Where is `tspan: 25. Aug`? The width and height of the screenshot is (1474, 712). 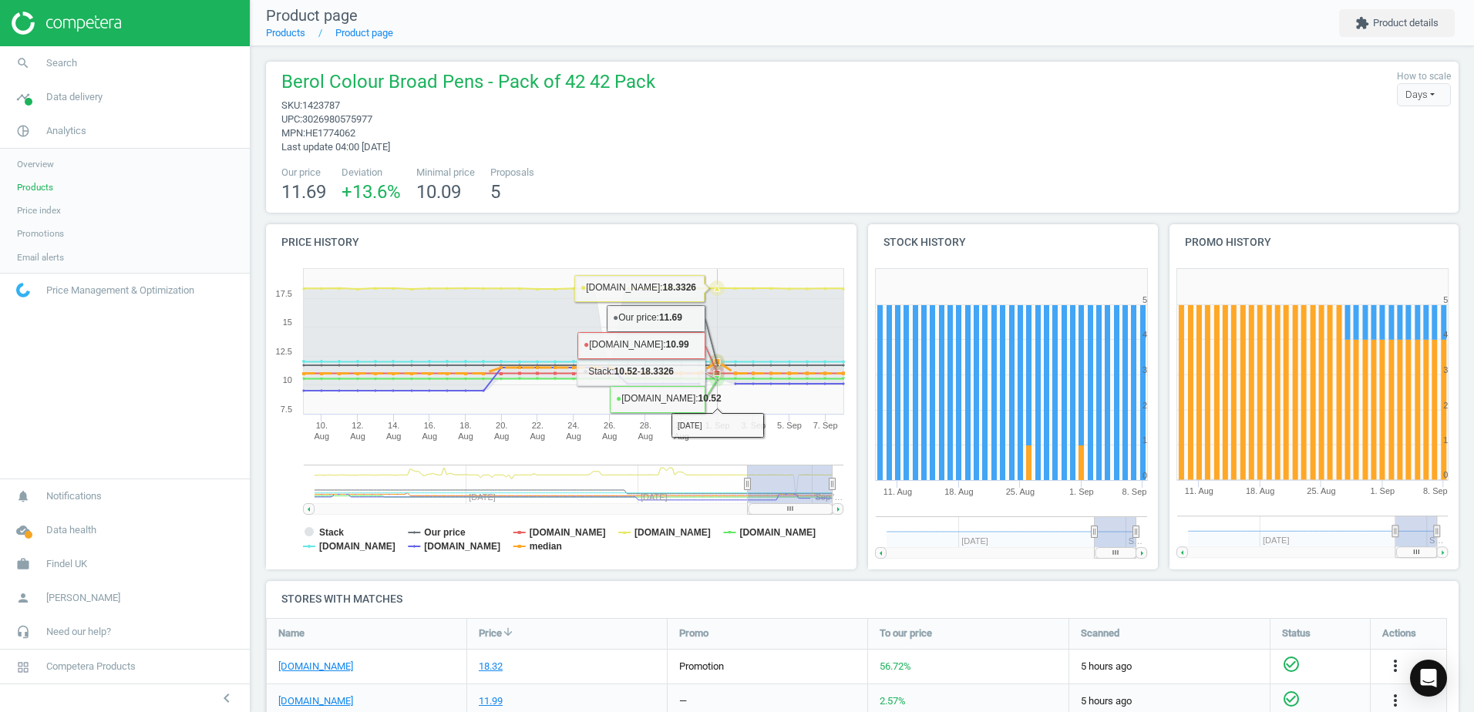
tspan: 25. Aug is located at coordinates (1020, 492).